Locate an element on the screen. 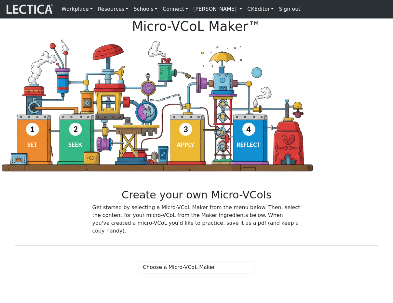 This screenshot has height=303, width=393. a: Workplace is located at coordinates (77, 9).